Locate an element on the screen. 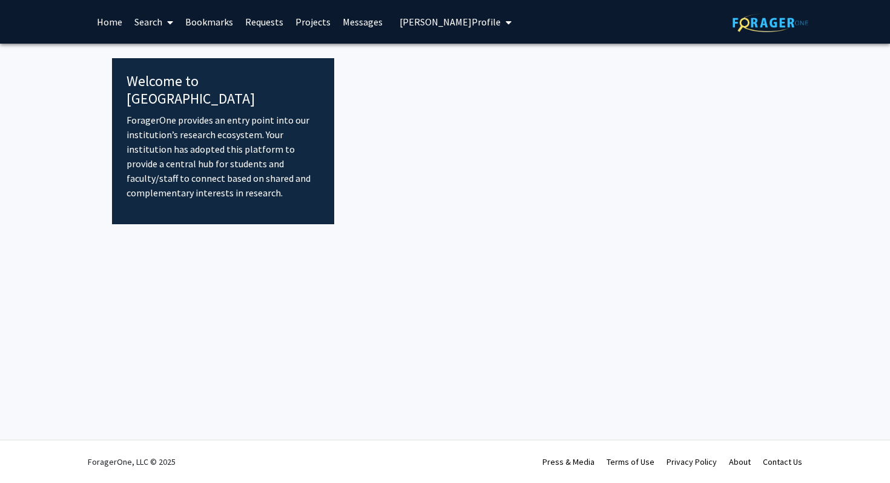  a: Search is located at coordinates (154, 22).